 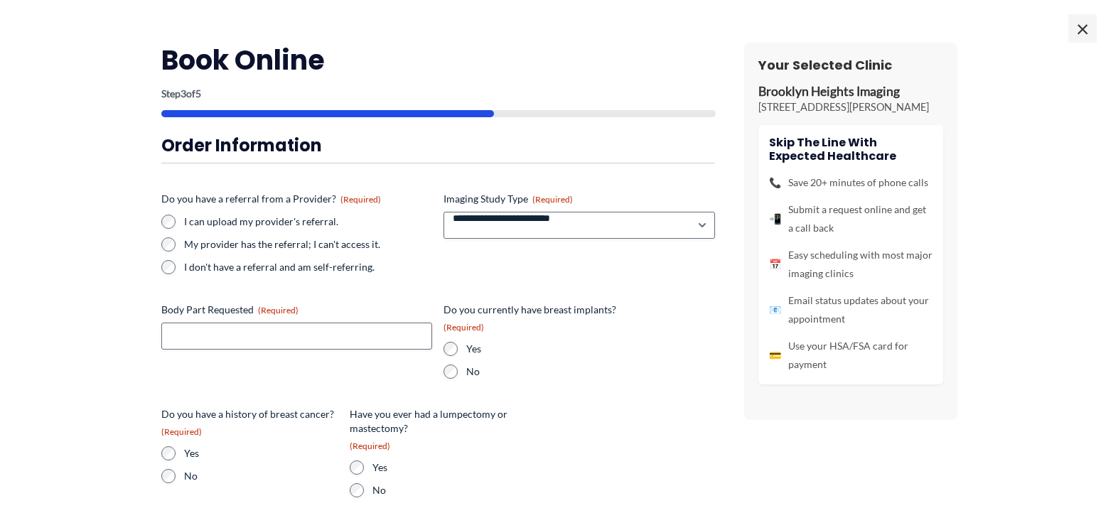 What do you see at coordinates (271, 199) in the screenshot?
I see `legend: Do you have a referral from a Provider?` at bounding box center [271, 199].